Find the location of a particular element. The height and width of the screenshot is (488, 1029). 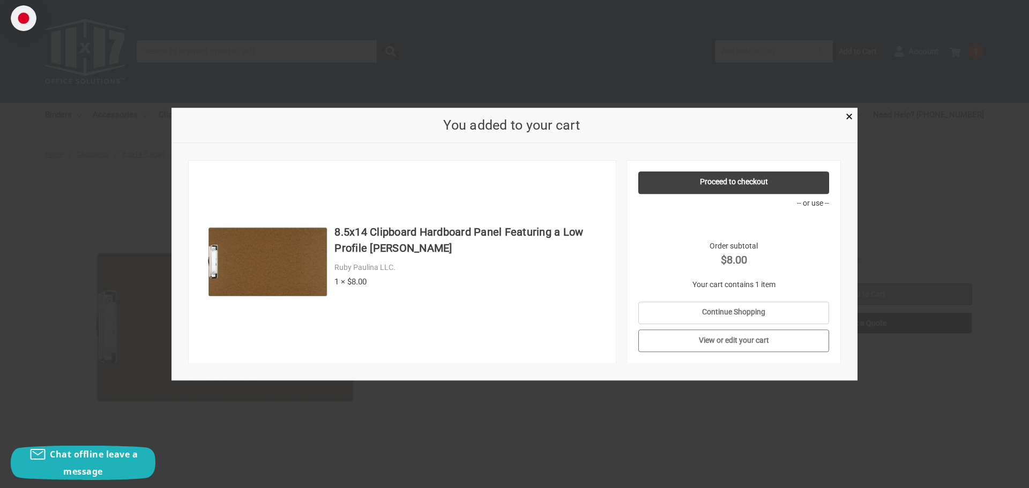

button: Chat offline leave a message is located at coordinates (83, 463).